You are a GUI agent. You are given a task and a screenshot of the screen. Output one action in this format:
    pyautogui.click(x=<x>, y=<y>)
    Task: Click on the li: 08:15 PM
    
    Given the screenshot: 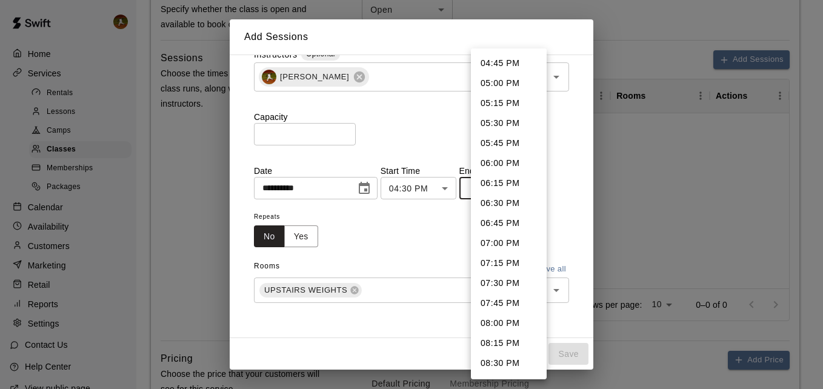 What is the action you would take?
    pyautogui.click(x=509, y=343)
    